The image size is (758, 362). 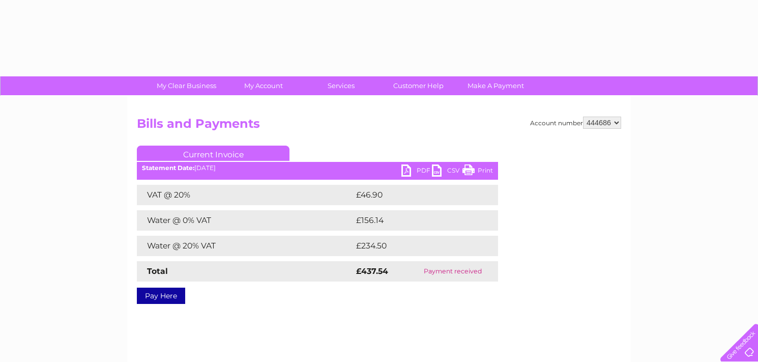 I want to click on td: VAT @ 20%, so click(x=245, y=195).